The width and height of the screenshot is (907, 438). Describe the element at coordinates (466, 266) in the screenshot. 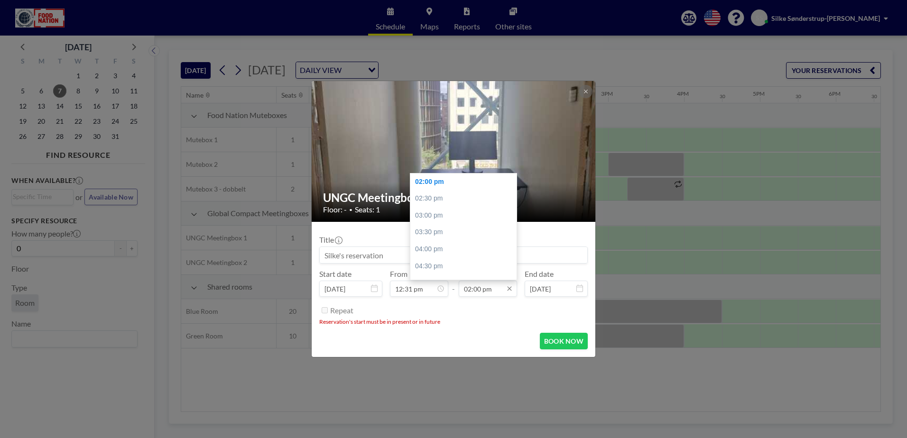

I see `div: 04:30 pm` at that location.